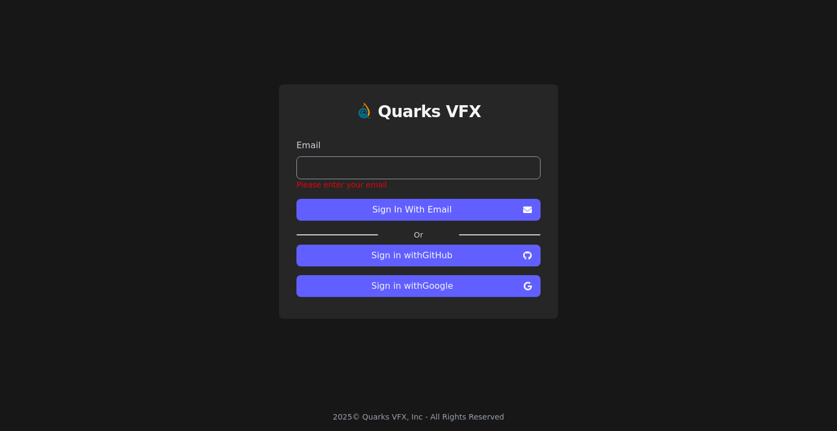  What do you see at coordinates (418, 210) in the screenshot?
I see `button: Sign In With Email` at bounding box center [418, 210].